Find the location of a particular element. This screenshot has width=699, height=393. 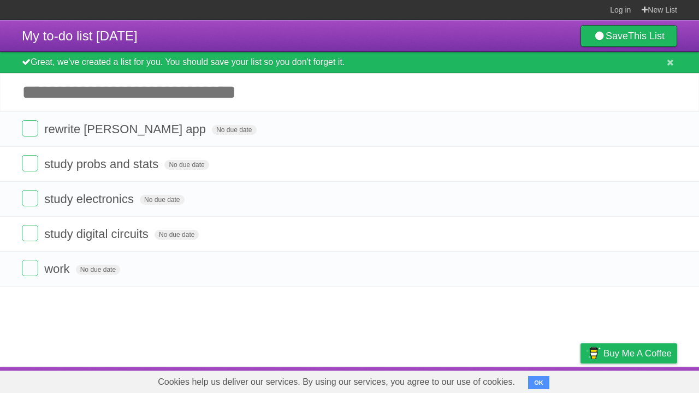

span: study probs and stats is located at coordinates (103, 164).